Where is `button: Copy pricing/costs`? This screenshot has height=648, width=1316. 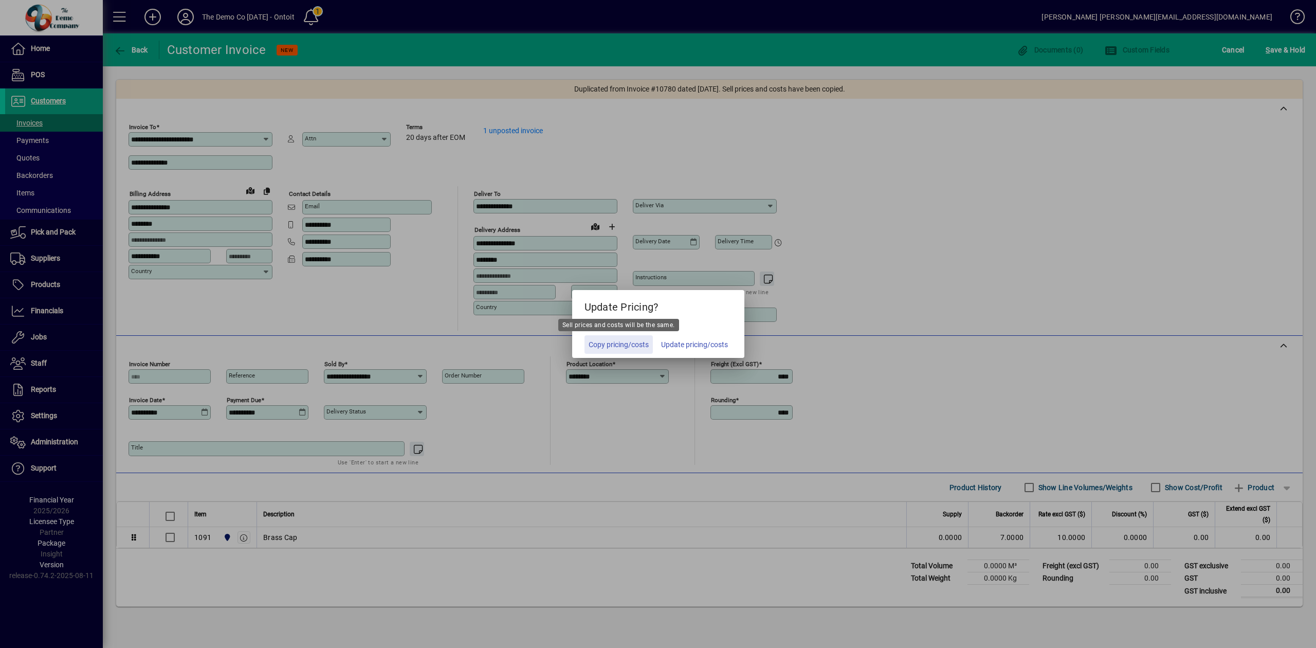 button: Copy pricing/costs is located at coordinates (619, 345).